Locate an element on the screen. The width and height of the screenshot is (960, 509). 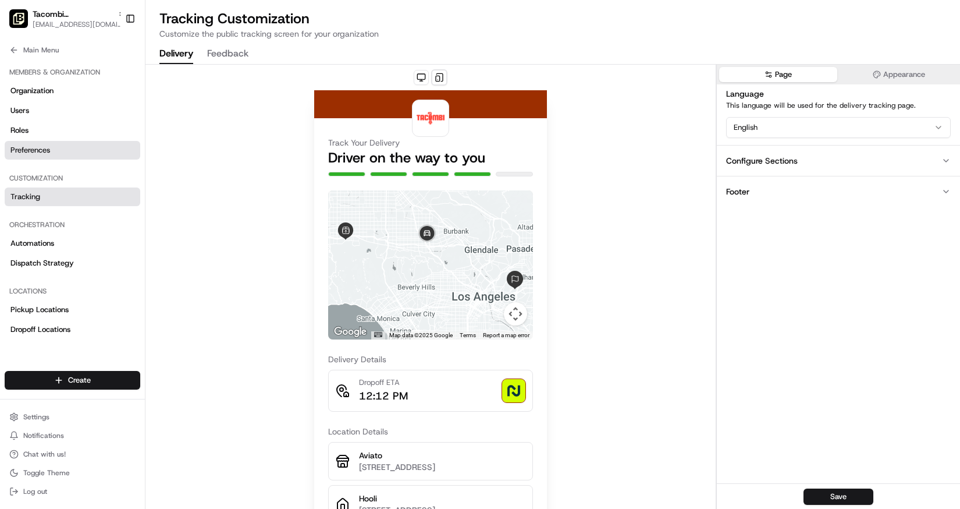
p: This language will be used for the delivery tracking page. is located at coordinates (839, 105).